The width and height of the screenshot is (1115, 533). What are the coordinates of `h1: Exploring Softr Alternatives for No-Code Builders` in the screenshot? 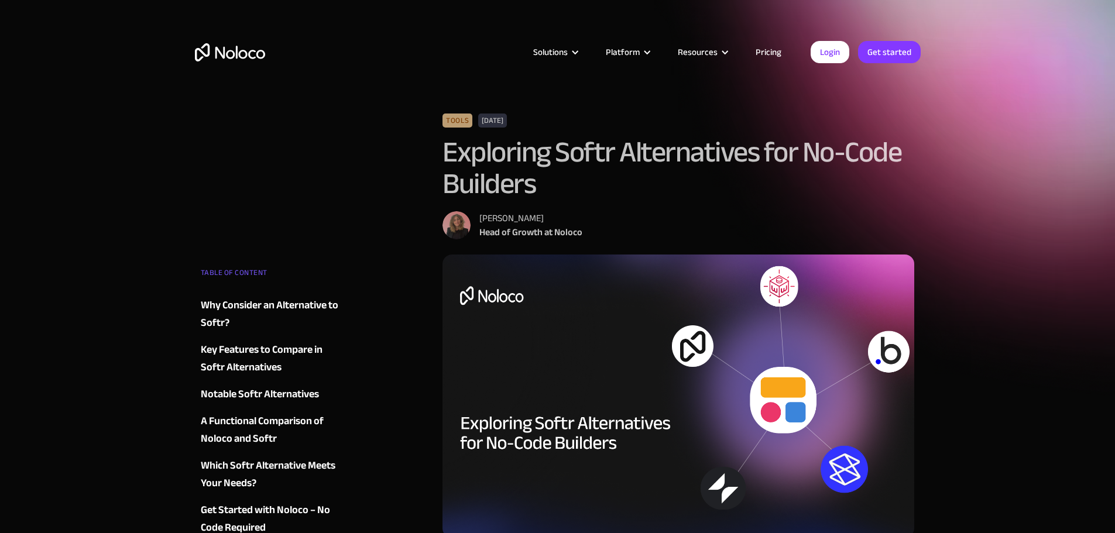 It's located at (679, 168).